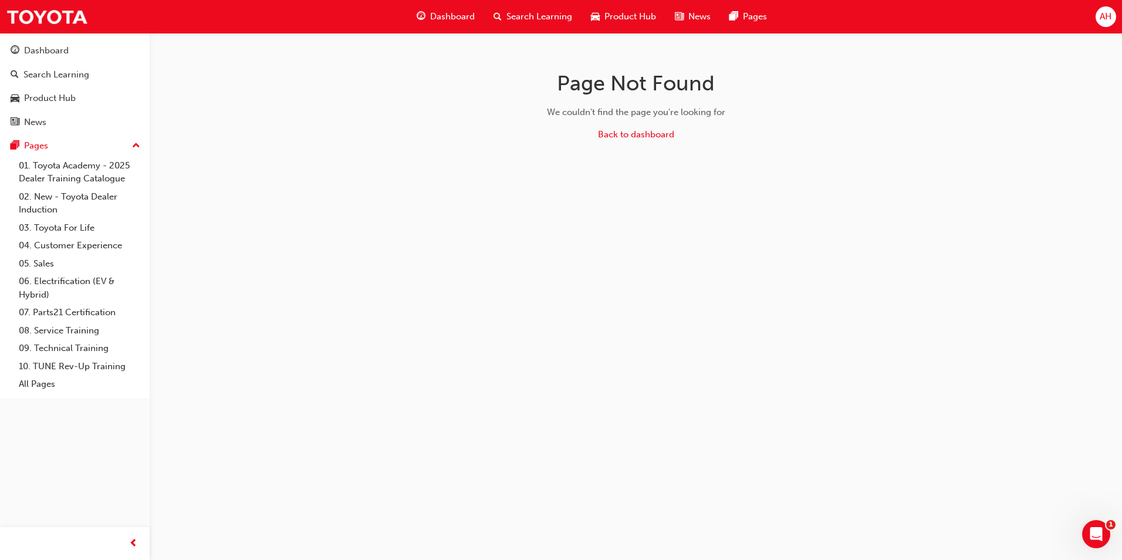  Describe the element at coordinates (699, 16) in the screenshot. I see `span: News` at that location.